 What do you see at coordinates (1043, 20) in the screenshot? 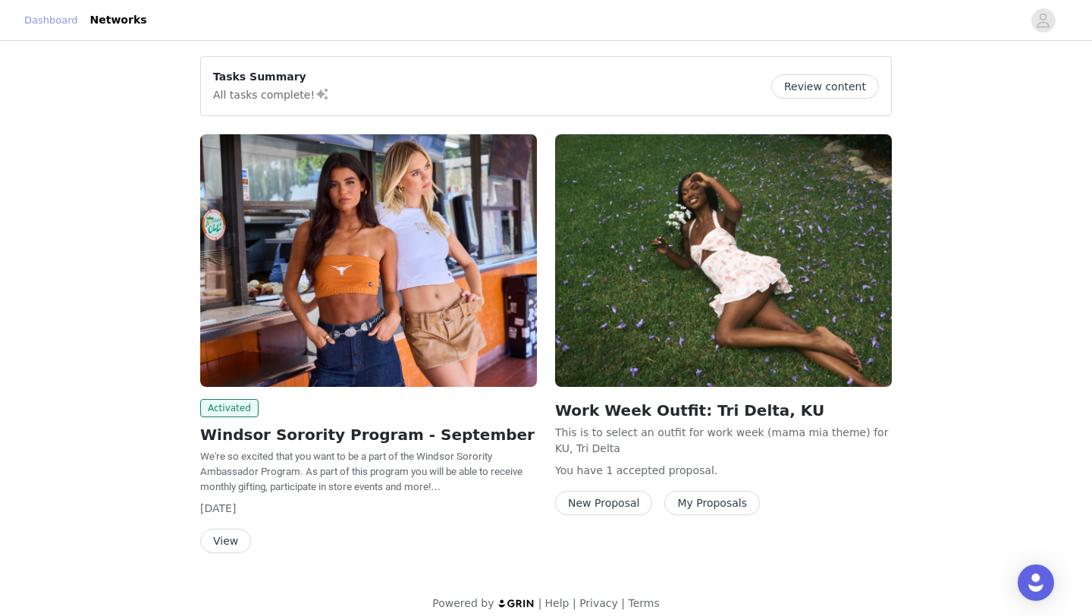
I see `div: avatar` at bounding box center [1043, 20].